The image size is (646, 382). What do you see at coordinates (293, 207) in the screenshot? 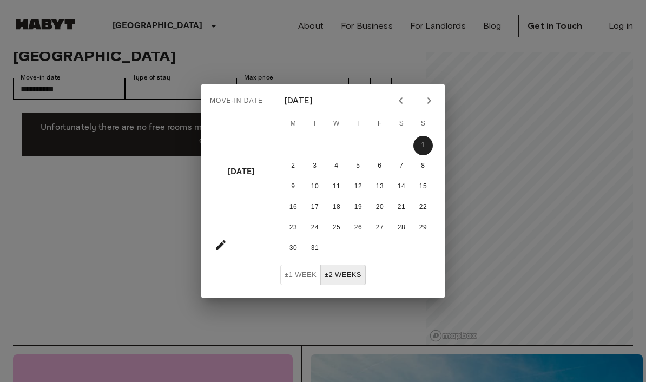
I see `button: 16` at bounding box center [293, 207].